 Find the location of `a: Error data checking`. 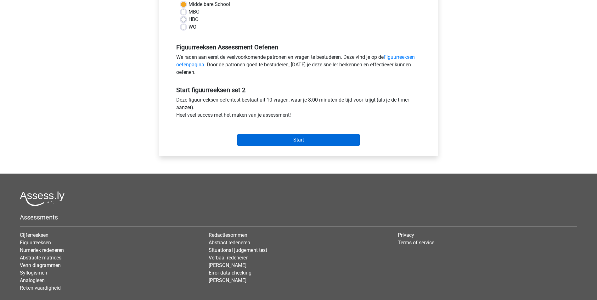

a: Error data checking is located at coordinates (230, 273).